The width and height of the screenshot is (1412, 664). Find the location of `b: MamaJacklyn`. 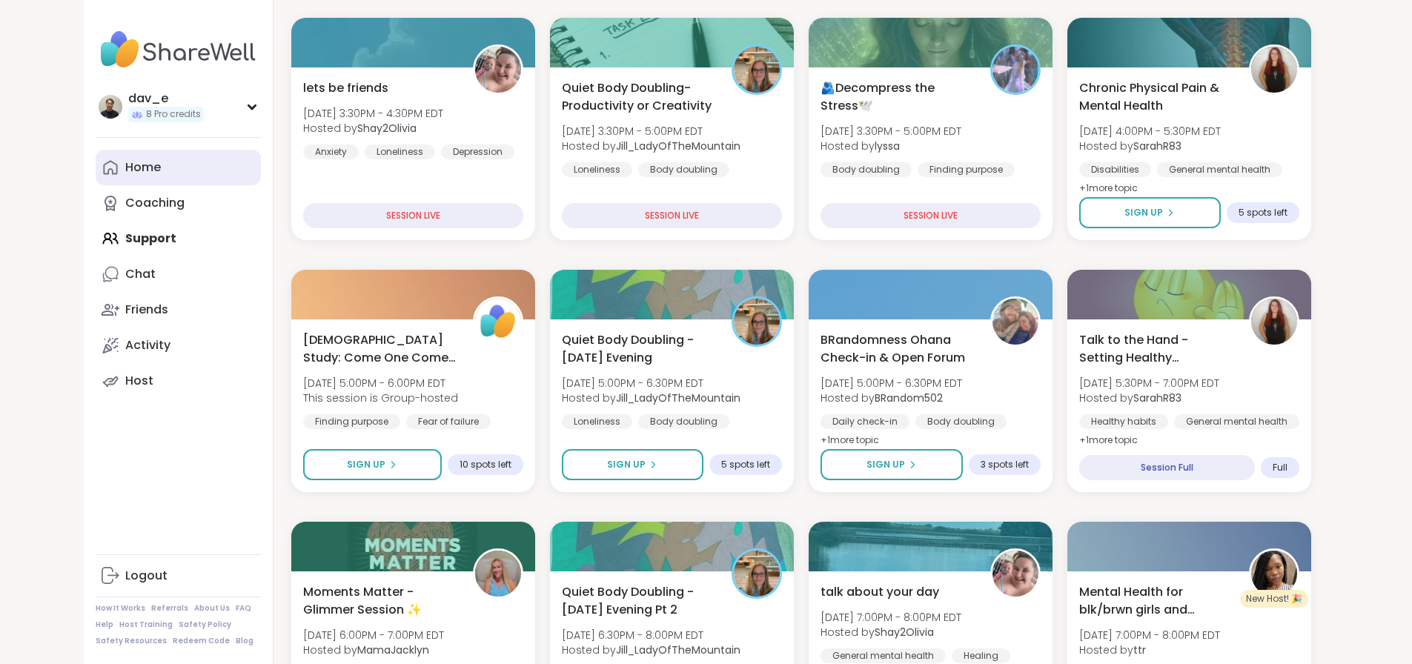

b: MamaJacklyn is located at coordinates (393, 650).